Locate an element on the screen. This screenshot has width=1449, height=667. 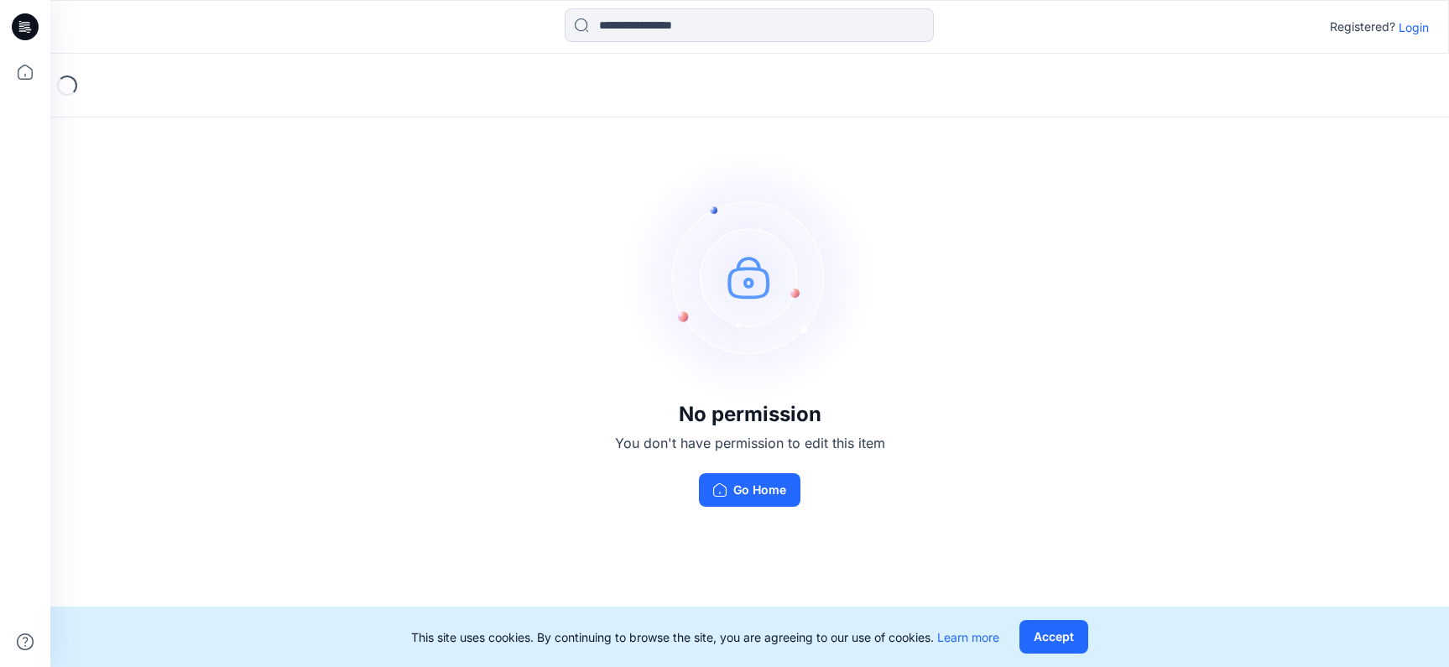
p: Registered? is located at coordinates (1363, 27).